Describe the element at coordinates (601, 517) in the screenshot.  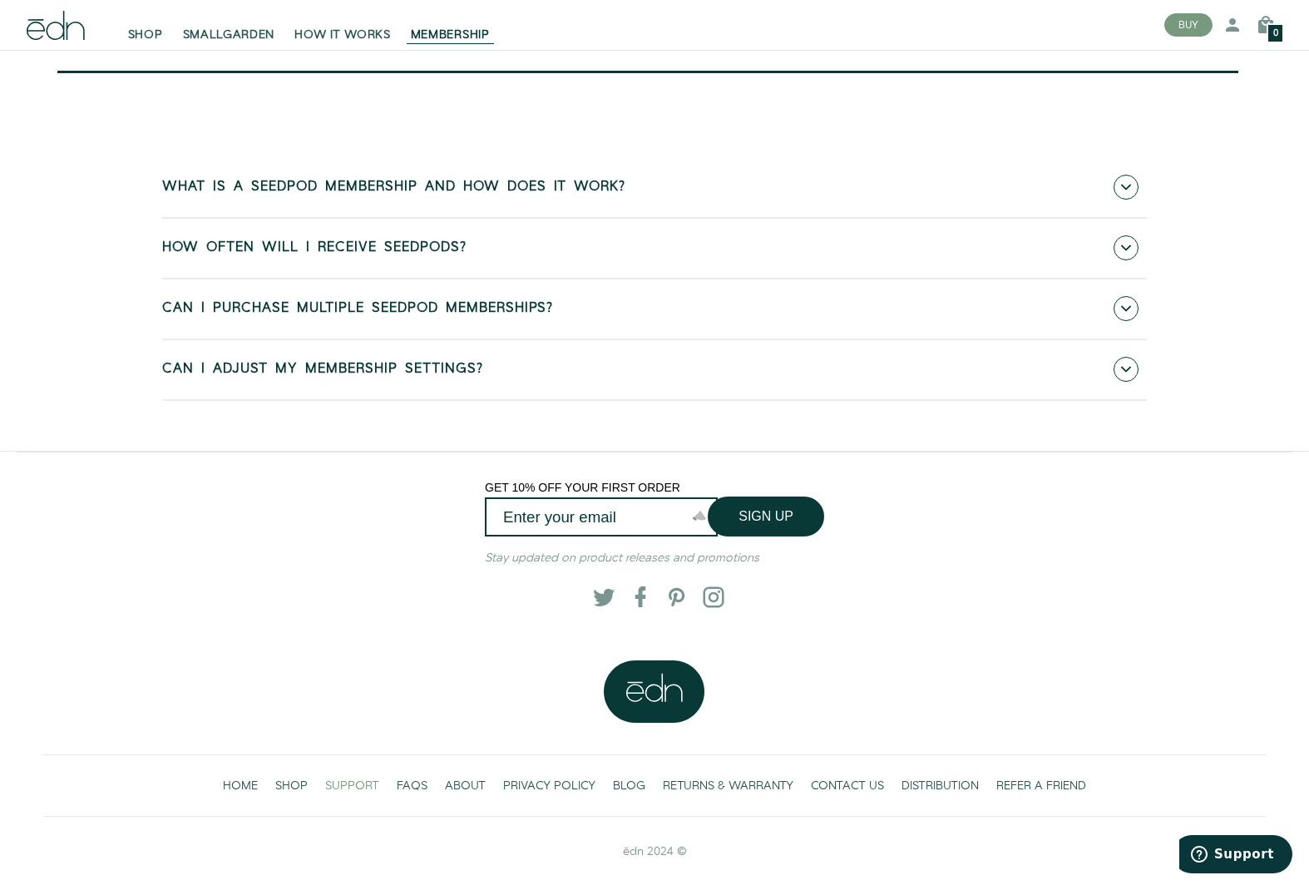
I see `input: Enter your email` at that location.